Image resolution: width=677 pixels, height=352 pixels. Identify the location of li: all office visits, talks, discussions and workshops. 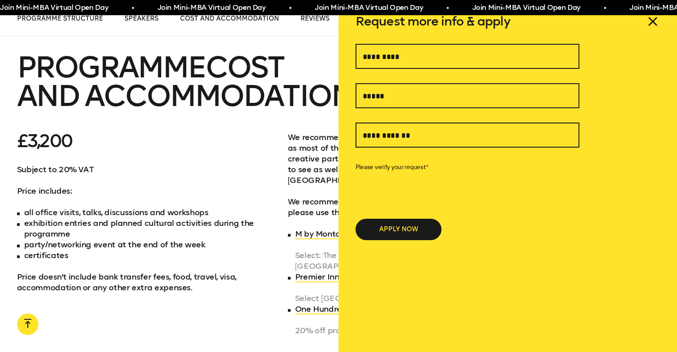
(135, 213).